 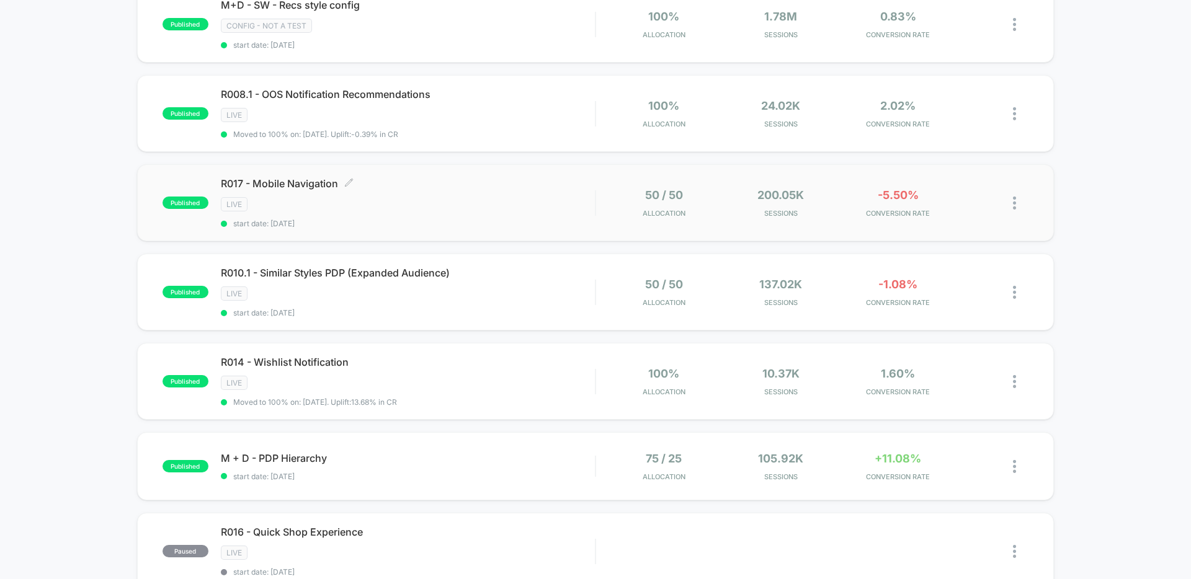 I want to click on span: 0.83%, so click(x=898, y=16).